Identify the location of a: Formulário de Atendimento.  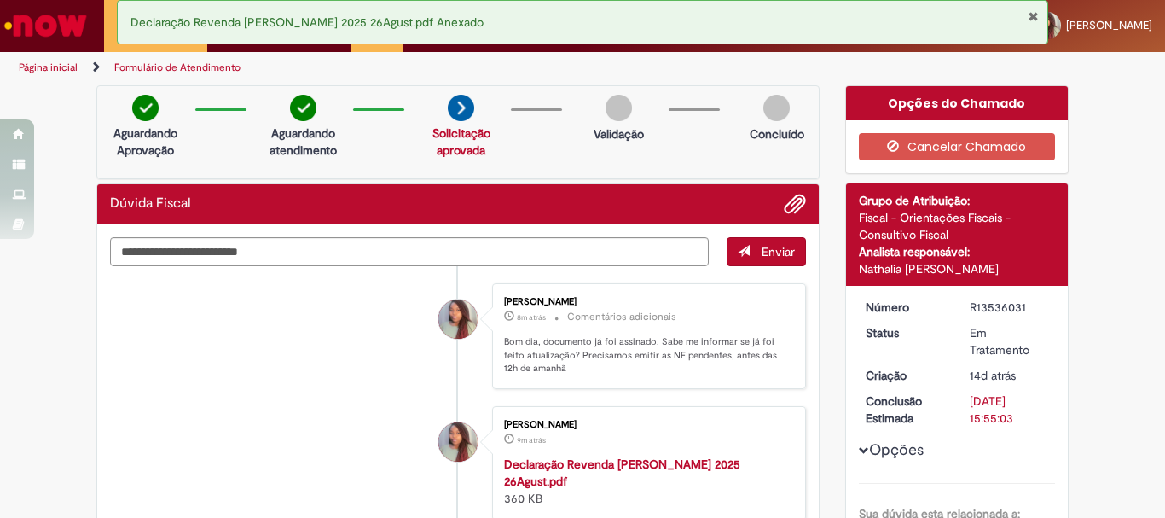
(177, 67).